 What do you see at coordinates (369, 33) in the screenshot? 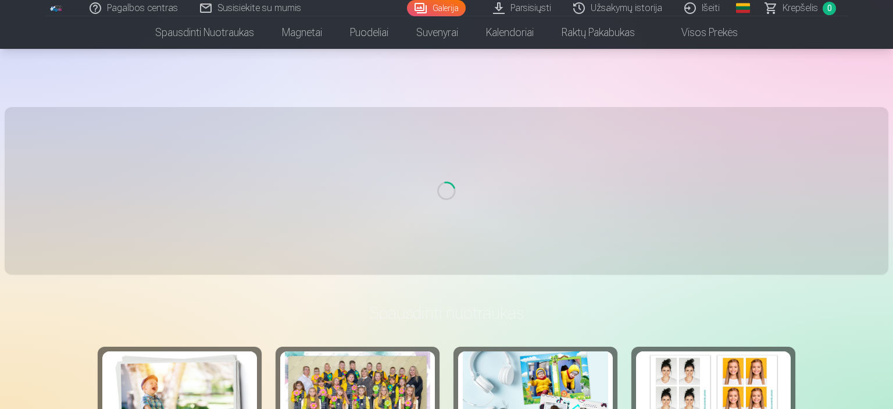
I see `a: Puodeliai` at bounding box center [369, 33].